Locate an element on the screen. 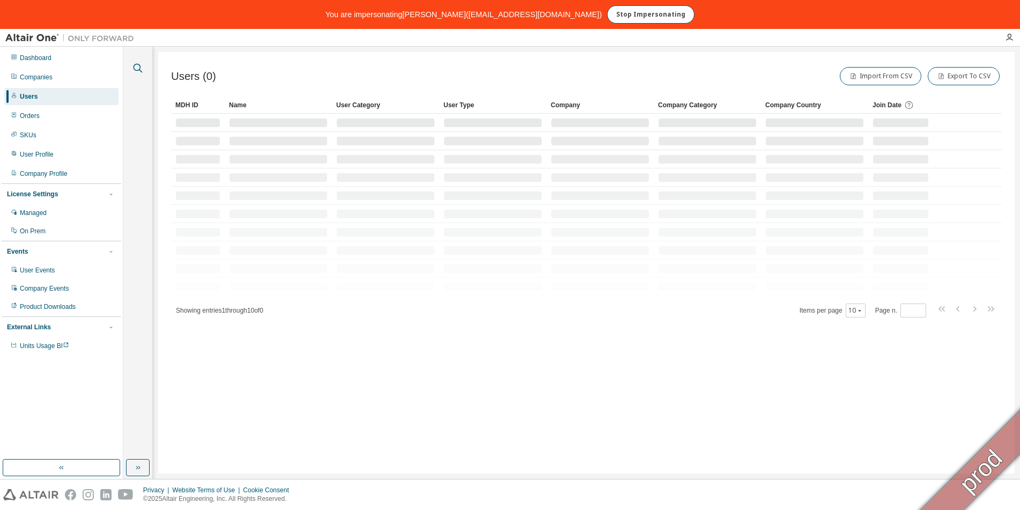 This screenshot has width=1020, height=510. div: Events is located at coordinates (17, 251).